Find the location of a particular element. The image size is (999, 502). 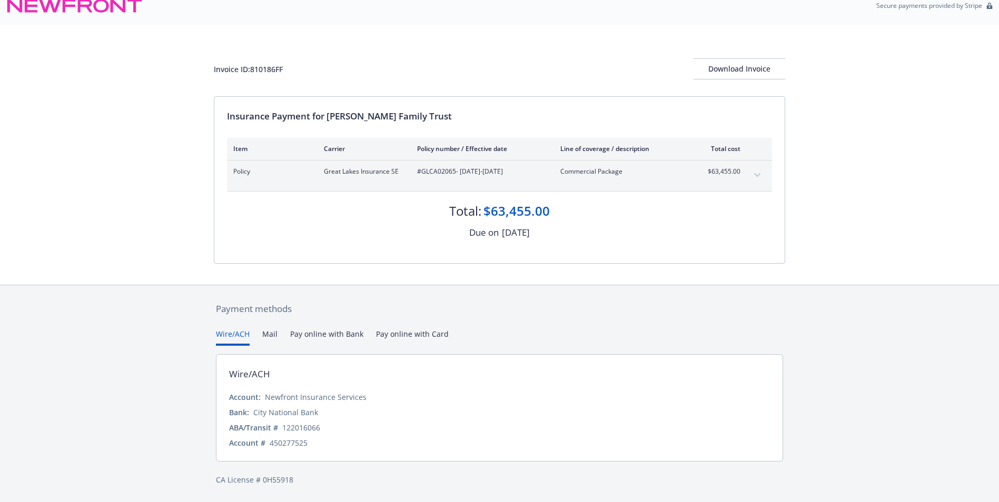

div: Payment methods is located at coordinates (499, 309).